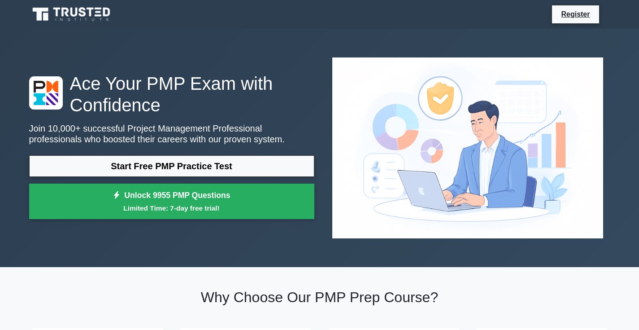  Describe the element at coordinates (172, 166) in the screenshot. I see `a: Start Free PMP Practice Test` at that location.